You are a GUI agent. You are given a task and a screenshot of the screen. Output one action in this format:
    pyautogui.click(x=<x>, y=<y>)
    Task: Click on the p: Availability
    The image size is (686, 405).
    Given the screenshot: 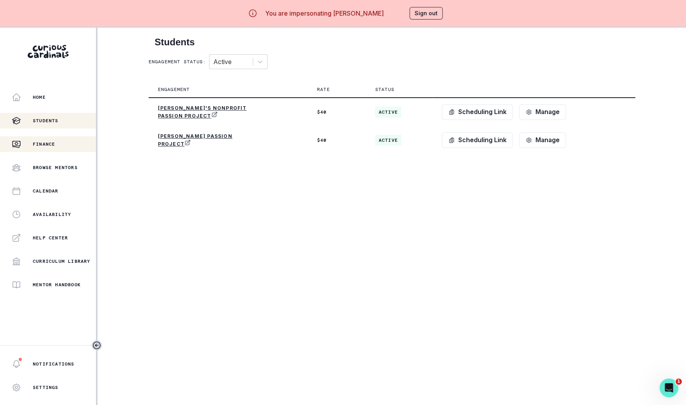 What is the action you would take?
    pyautogui.click(x=52, y=214)
    